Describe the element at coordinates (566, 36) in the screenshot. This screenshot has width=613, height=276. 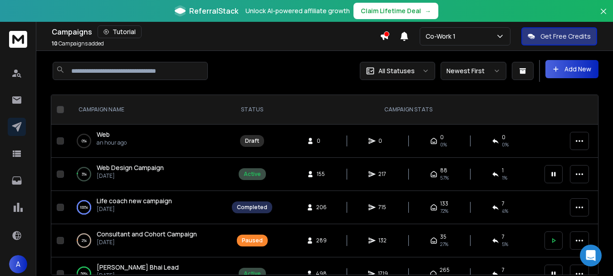
I see `p: Get Free Credits` at that location.